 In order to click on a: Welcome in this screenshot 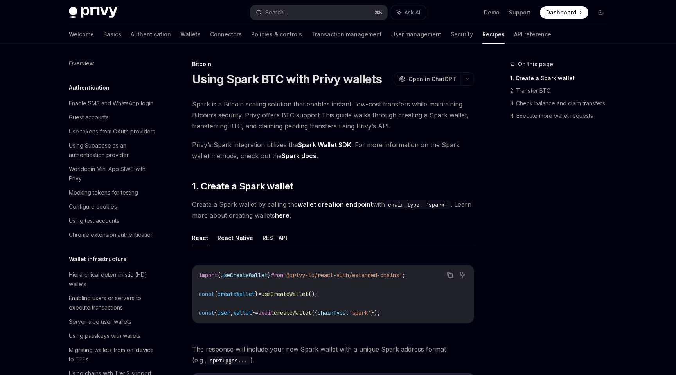, I will do `click(81, 34)`.